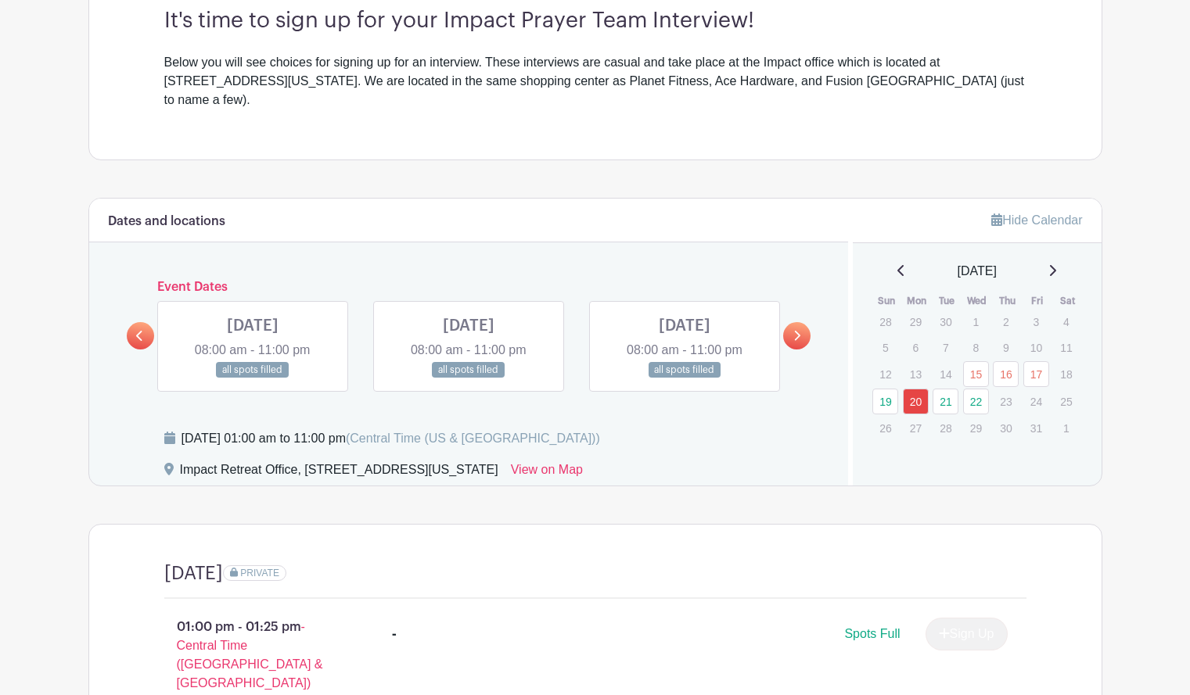 Image resolution: width=1190 pixels, height=695 pixels. What do you see at coordinates (468, 287) in the screenshot?
I see `h6: Event Dates` at bounding box center [468, 287].